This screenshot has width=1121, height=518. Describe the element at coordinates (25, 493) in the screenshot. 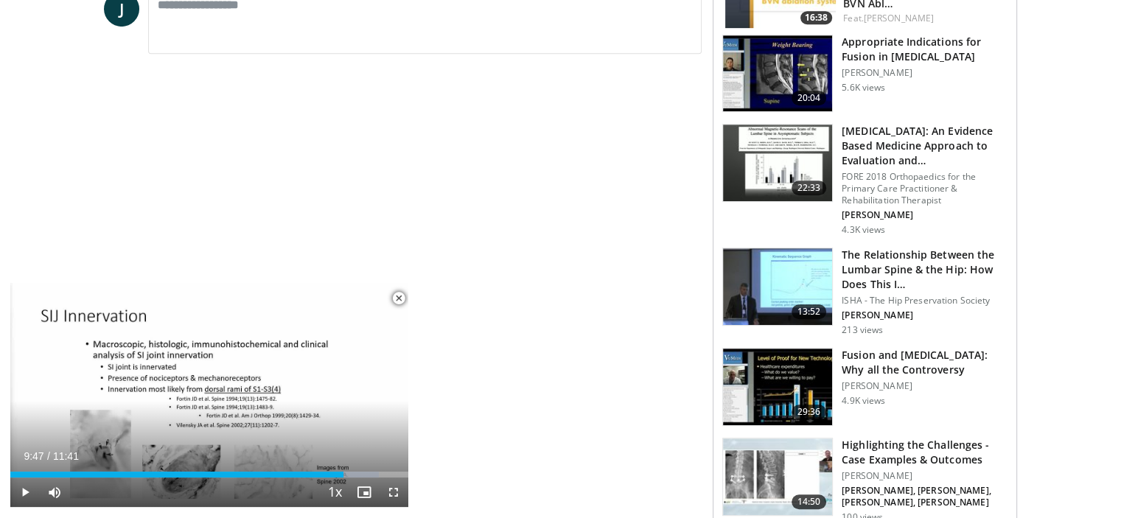

I see `button: Play` at that location.